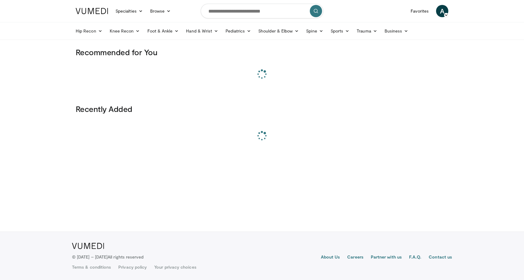  What do you see at coordinates (161, 11) in the screenshot?
I see `a: Browse` at bounding box center [161, 11].